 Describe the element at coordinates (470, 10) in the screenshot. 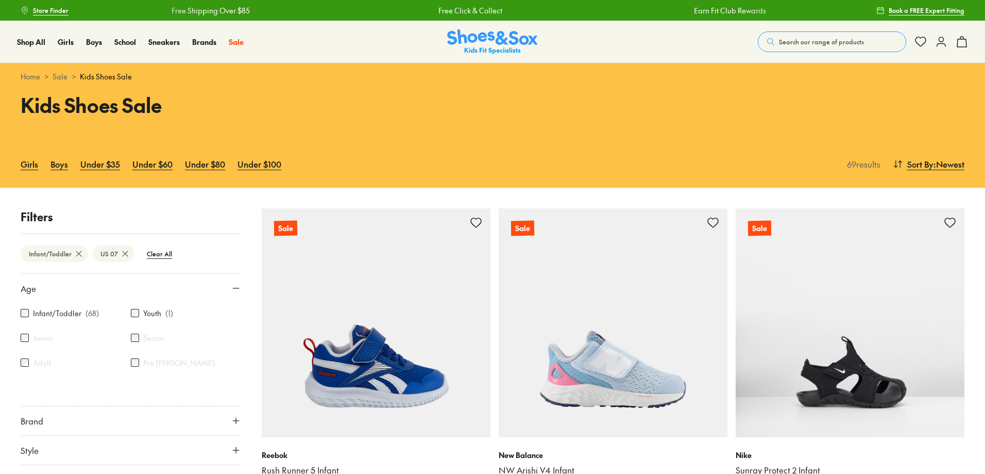

I see `a: Free Click & Collect` at that location.